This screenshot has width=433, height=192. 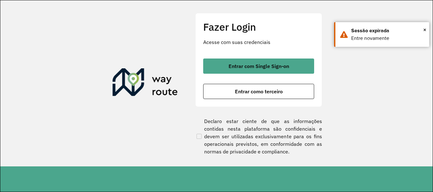 What do you see at coordinates (387, 31) in the screenshot?
I see `div: Sessão expirada` at bounding box center [387, 31].